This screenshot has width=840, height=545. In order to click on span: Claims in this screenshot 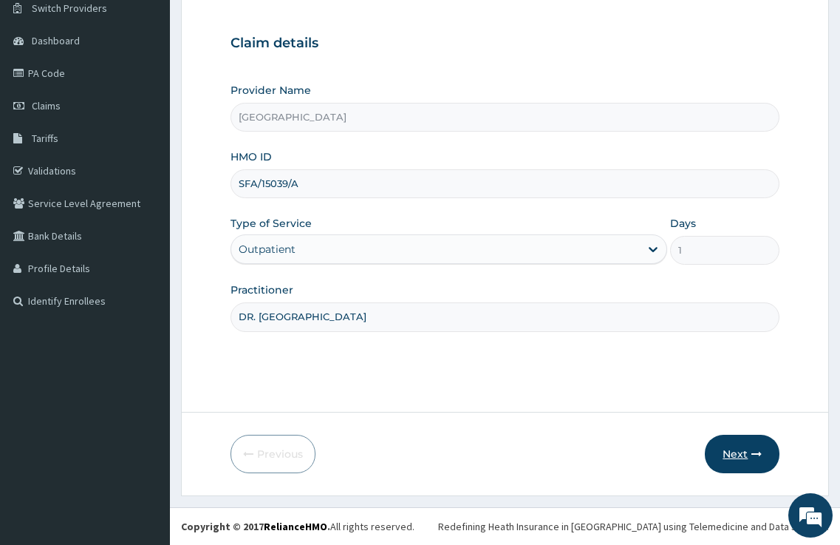, I will do `click(46, 106)`.